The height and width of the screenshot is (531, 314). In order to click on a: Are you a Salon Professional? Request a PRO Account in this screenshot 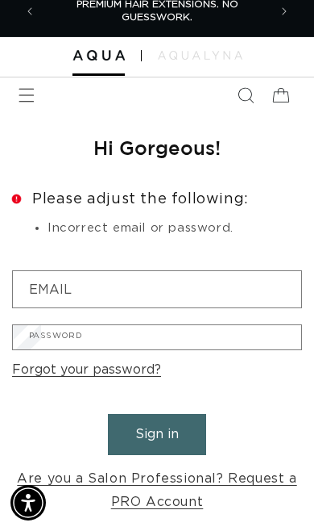, I will do `click(157, 490)`.